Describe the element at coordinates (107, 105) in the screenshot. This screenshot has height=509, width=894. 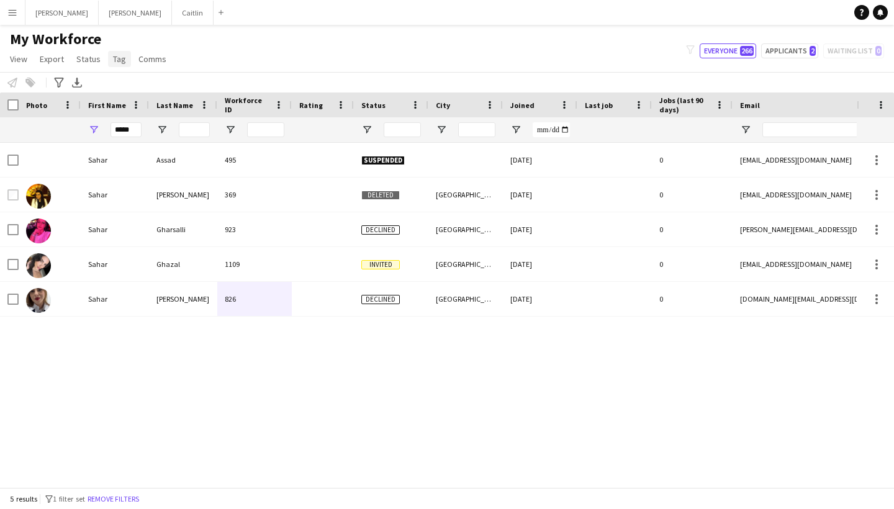
I see `span: First Name` at that location.